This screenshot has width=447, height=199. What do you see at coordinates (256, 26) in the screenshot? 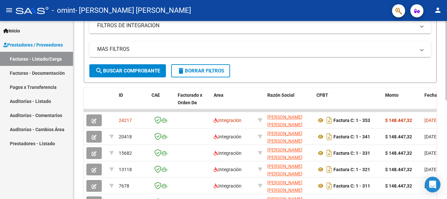
I see `mat-panel-title: FILTROS DE INTEGRACION` at bounding box center [256, 26].